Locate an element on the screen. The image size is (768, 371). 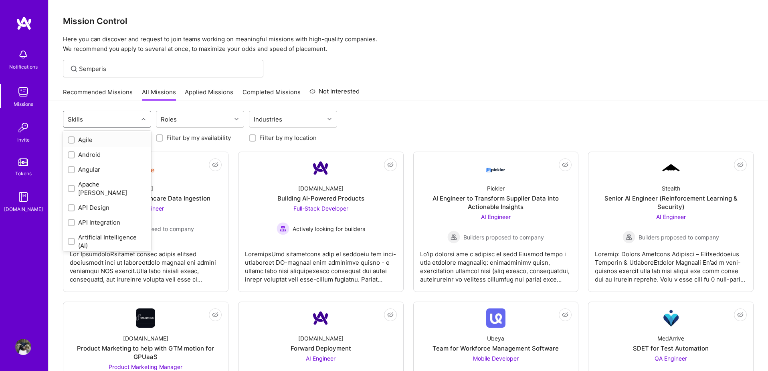
div: Building AI-Powered Products is located at coordinates (321, 198).